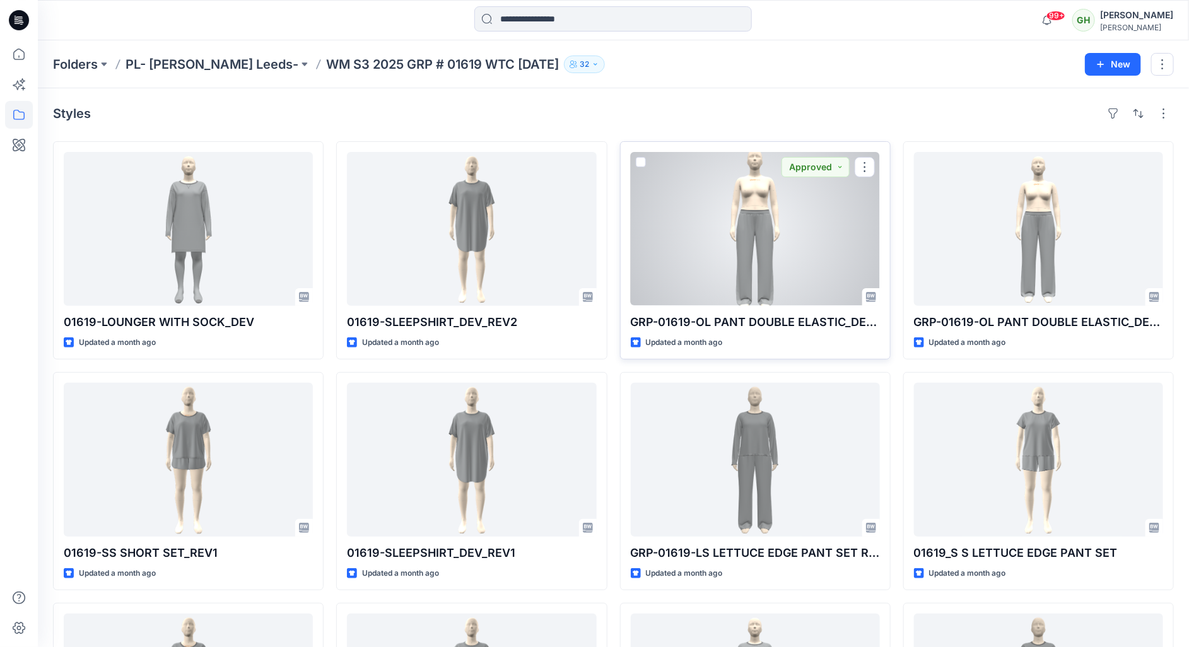 This screenshot has width=1189, height=647. Describe the element at coordinates (75, 64) in the screenshot. I see `a: Folders` at that location.